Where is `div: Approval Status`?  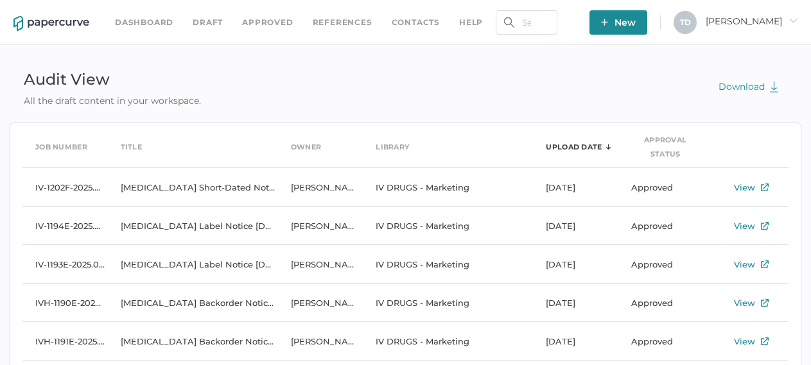 div: Approval Status is located at coordinates (665, 147).